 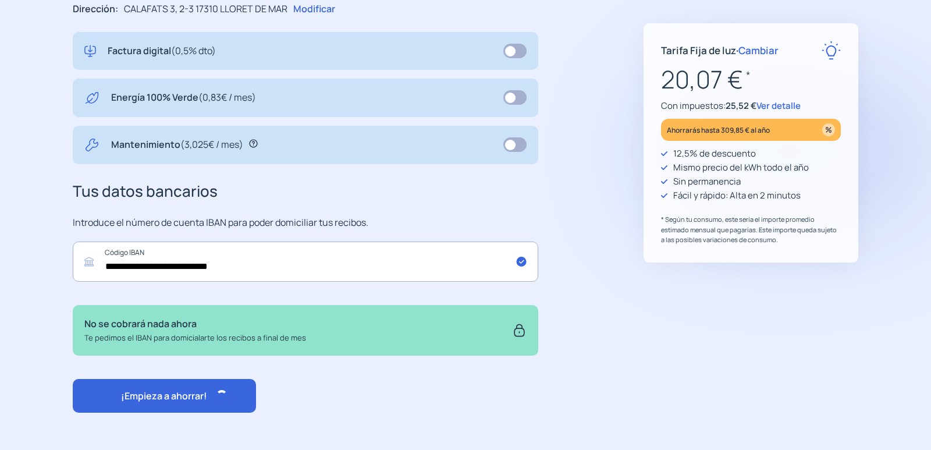 What do you see at coordinates (212, 144) in the screenshot?
I see `span: (3,025€ / mes)` at bounding box center [212, 144].